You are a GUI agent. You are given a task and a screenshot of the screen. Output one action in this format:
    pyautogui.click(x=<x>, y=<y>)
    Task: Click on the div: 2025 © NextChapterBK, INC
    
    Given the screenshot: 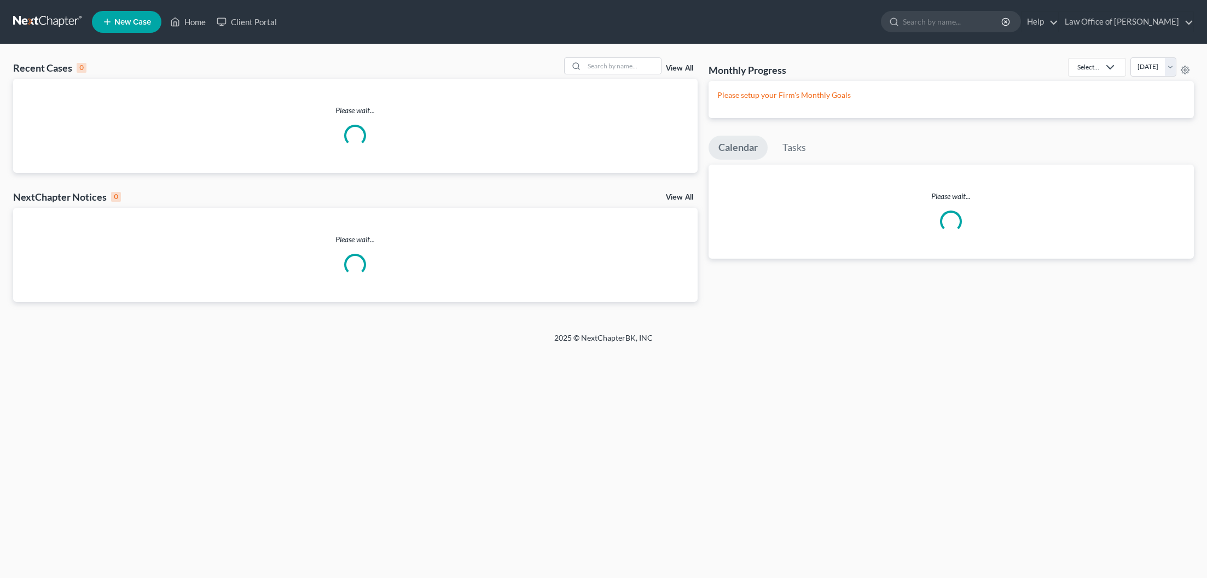 What is the action you would take?
    pyautogui.click(x=603, y=342)
    